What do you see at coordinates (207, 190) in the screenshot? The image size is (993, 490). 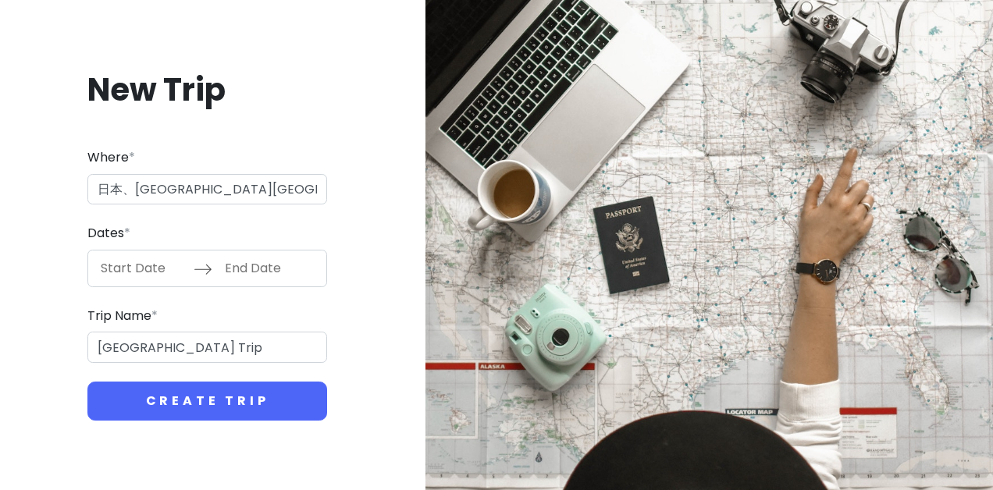 I see `input: City (e.g., New York)` at bounding box center [207, 190].